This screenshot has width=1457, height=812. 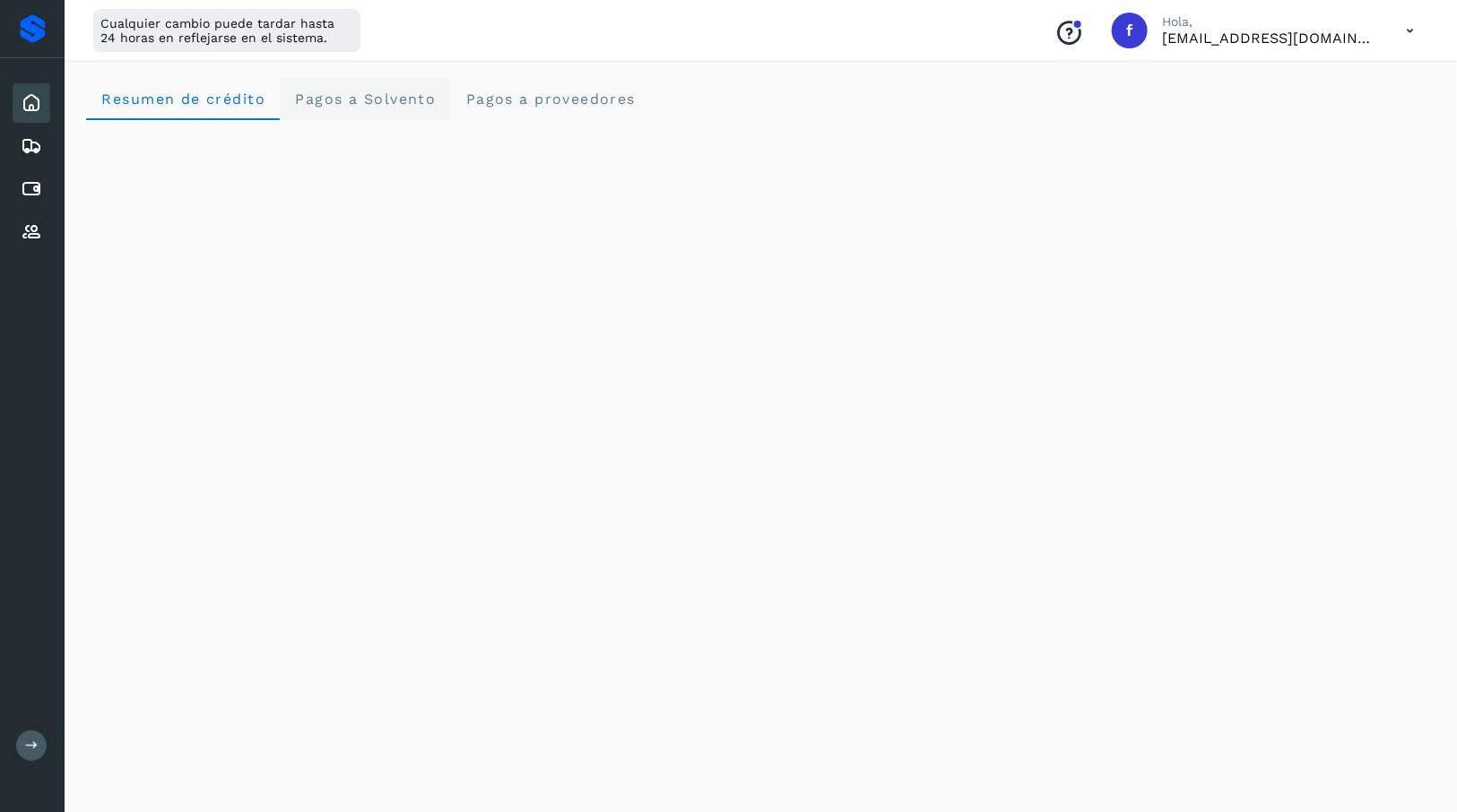 I want to click on span: Resumen de crédito, so click(x=183, y=99).